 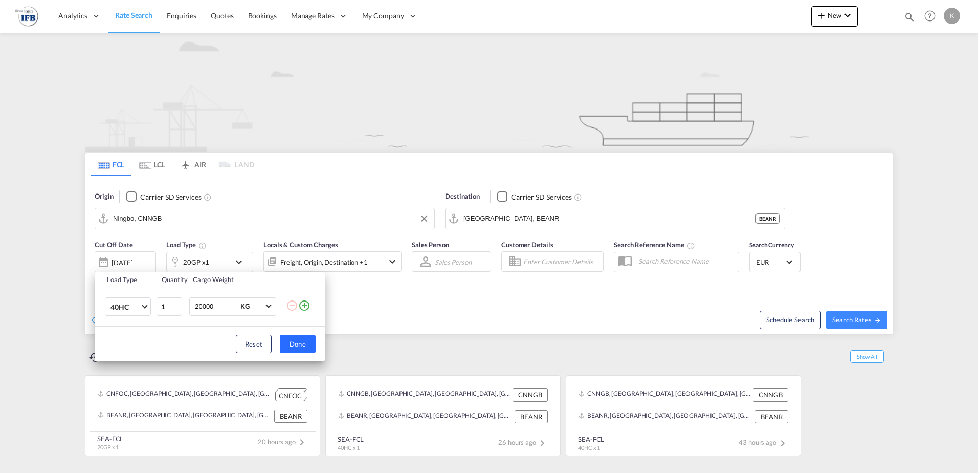 I want to click on th: Load Type, so click(x=125, y=279).